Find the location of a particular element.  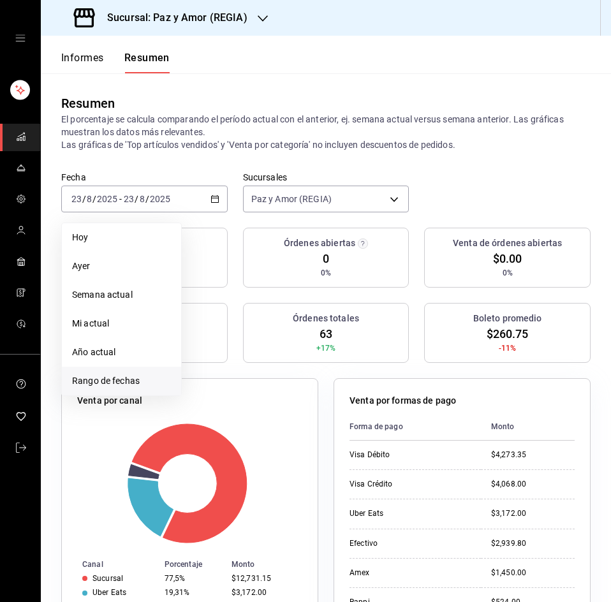

font: Ayer is located at coordinates (81, 266).